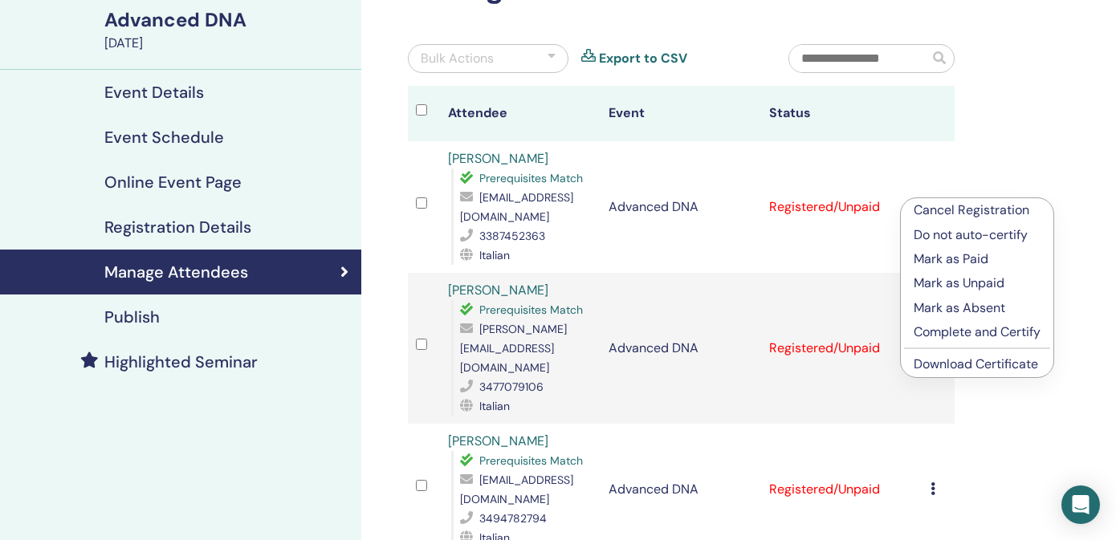 The image size is (1116, 540). Describe the element at coordinates (1081, 505) in the screenshot. I see `div: Open Intercom Messenger` at that location.